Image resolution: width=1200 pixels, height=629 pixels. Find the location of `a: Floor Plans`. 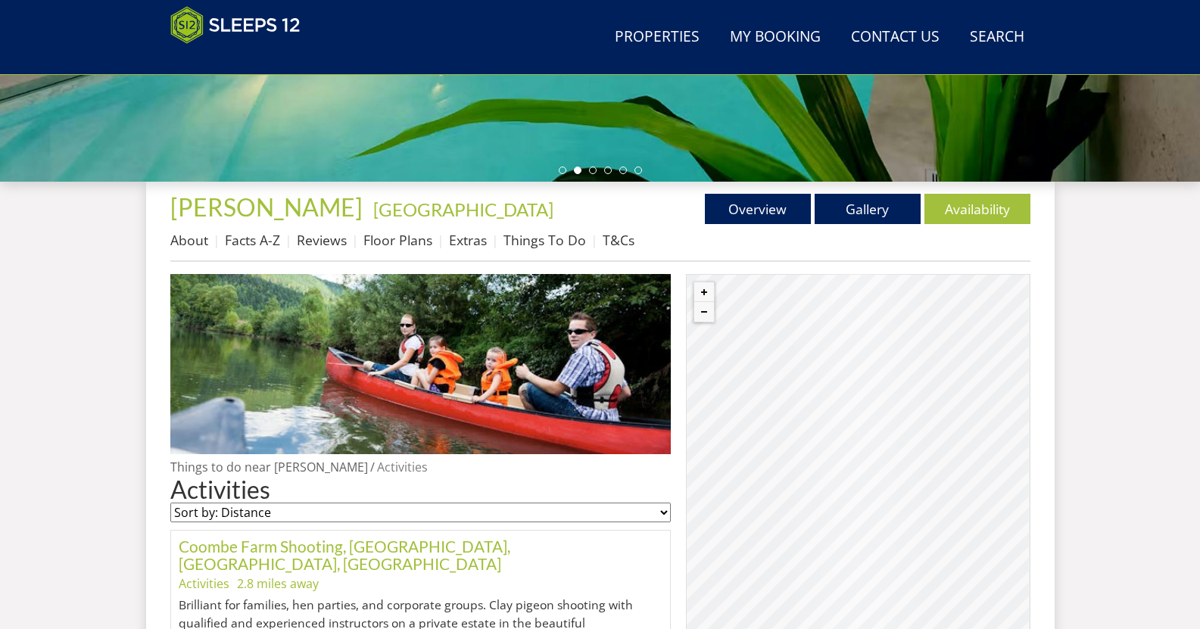

a: Floor Plans is located at coordinates (397, 240).